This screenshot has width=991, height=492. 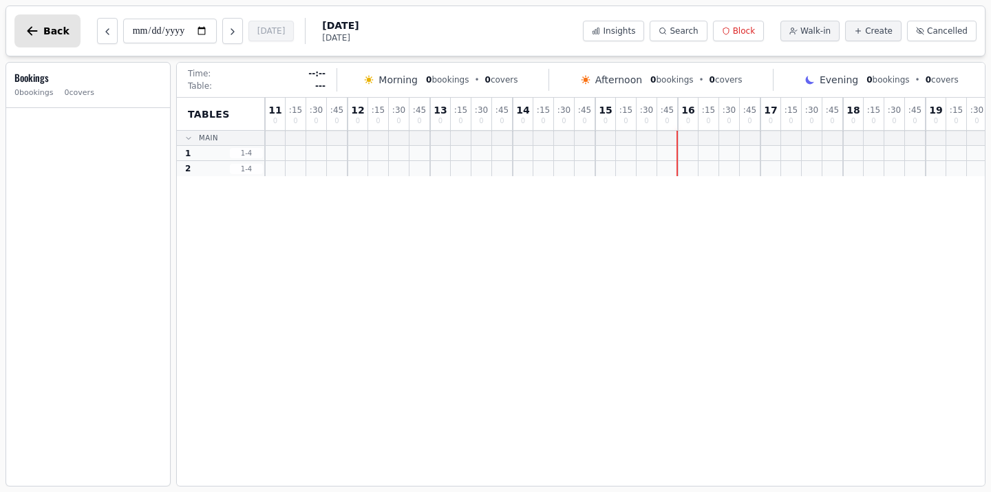 What do you see at coordinates (770, 110) in the screenshot?
I see `span: 17` at bounding box center [770, 110].